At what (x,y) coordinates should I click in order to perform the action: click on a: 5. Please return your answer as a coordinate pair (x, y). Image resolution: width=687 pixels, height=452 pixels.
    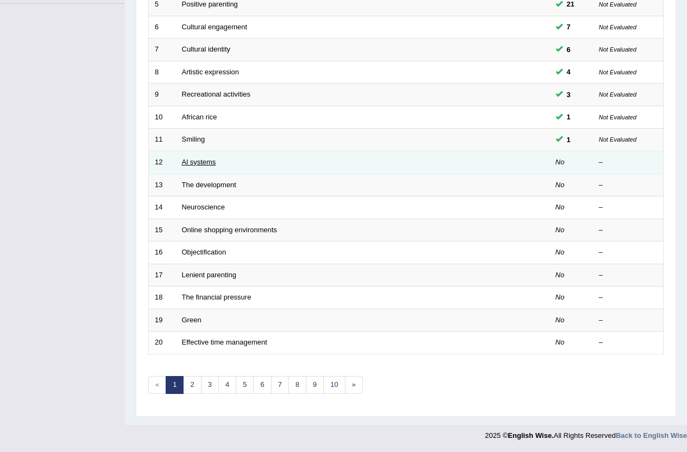
    Looking at the image, I should click on (244, 385).